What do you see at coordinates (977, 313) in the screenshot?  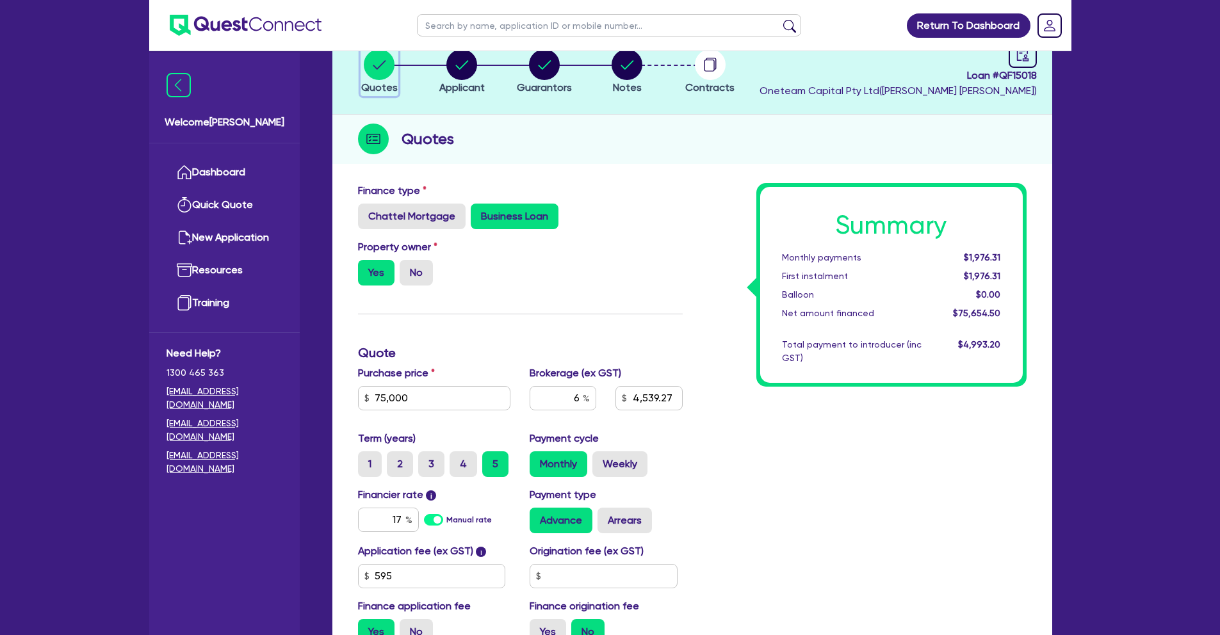 I see `span: $75,654.50` at bounding box center [977, 313].